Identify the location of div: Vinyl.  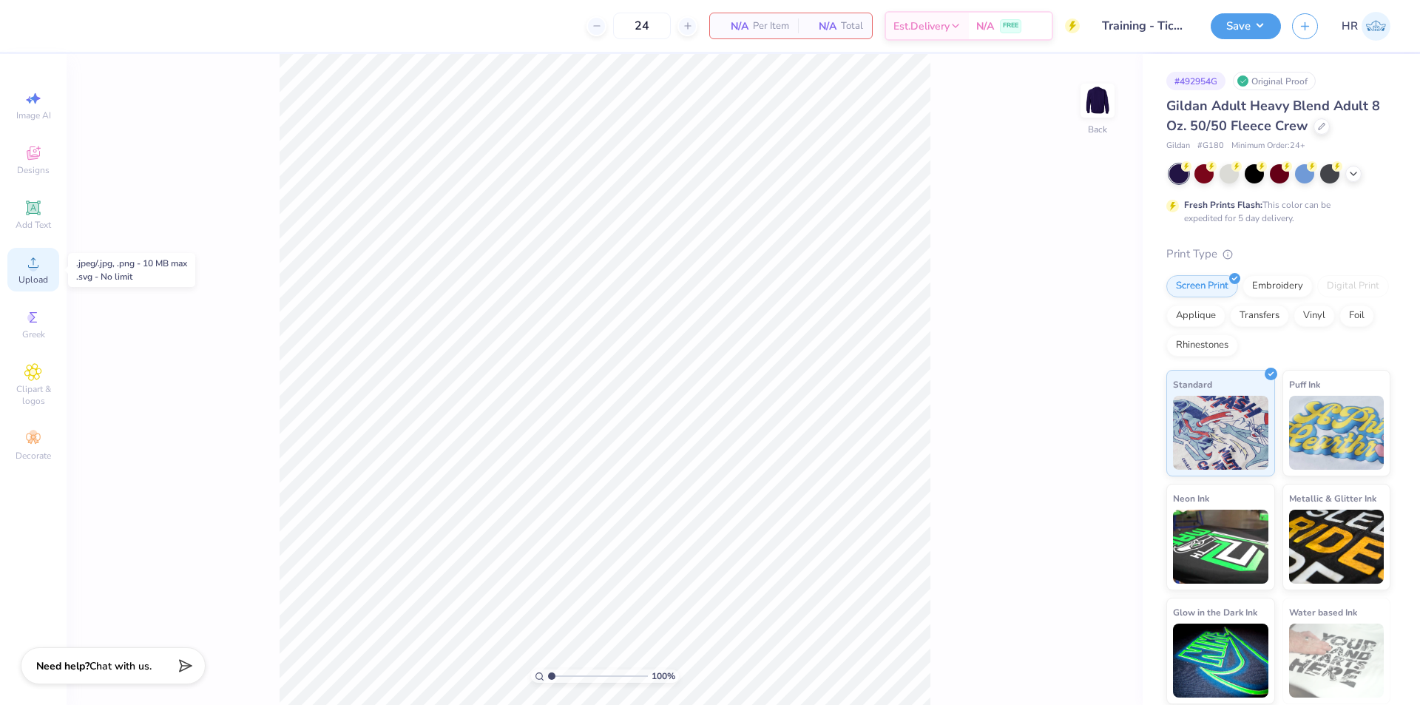
(1314, 316).